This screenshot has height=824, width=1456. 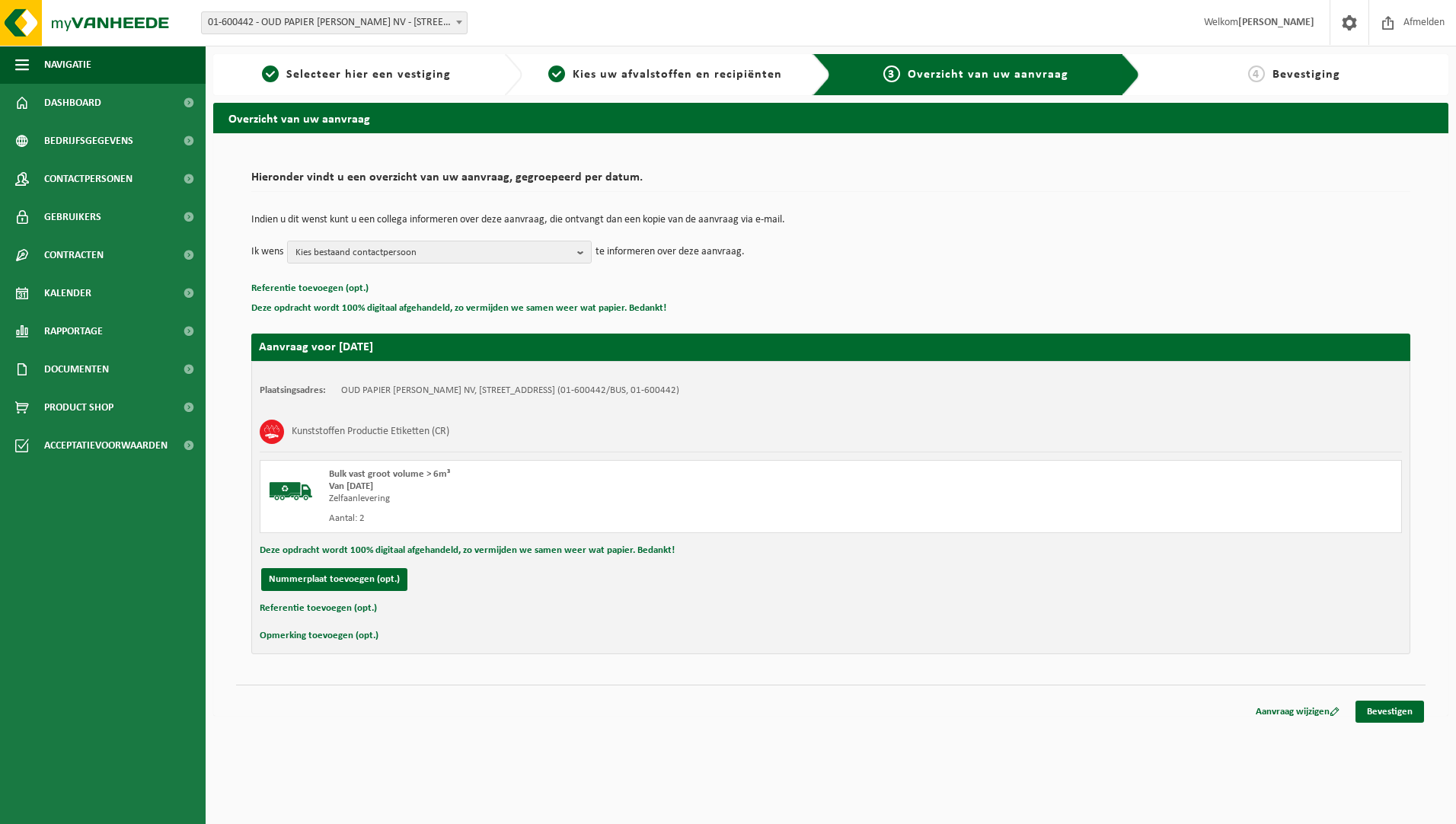 I want to click on div: Zelfaanlevering, so click(x=609, y=498).